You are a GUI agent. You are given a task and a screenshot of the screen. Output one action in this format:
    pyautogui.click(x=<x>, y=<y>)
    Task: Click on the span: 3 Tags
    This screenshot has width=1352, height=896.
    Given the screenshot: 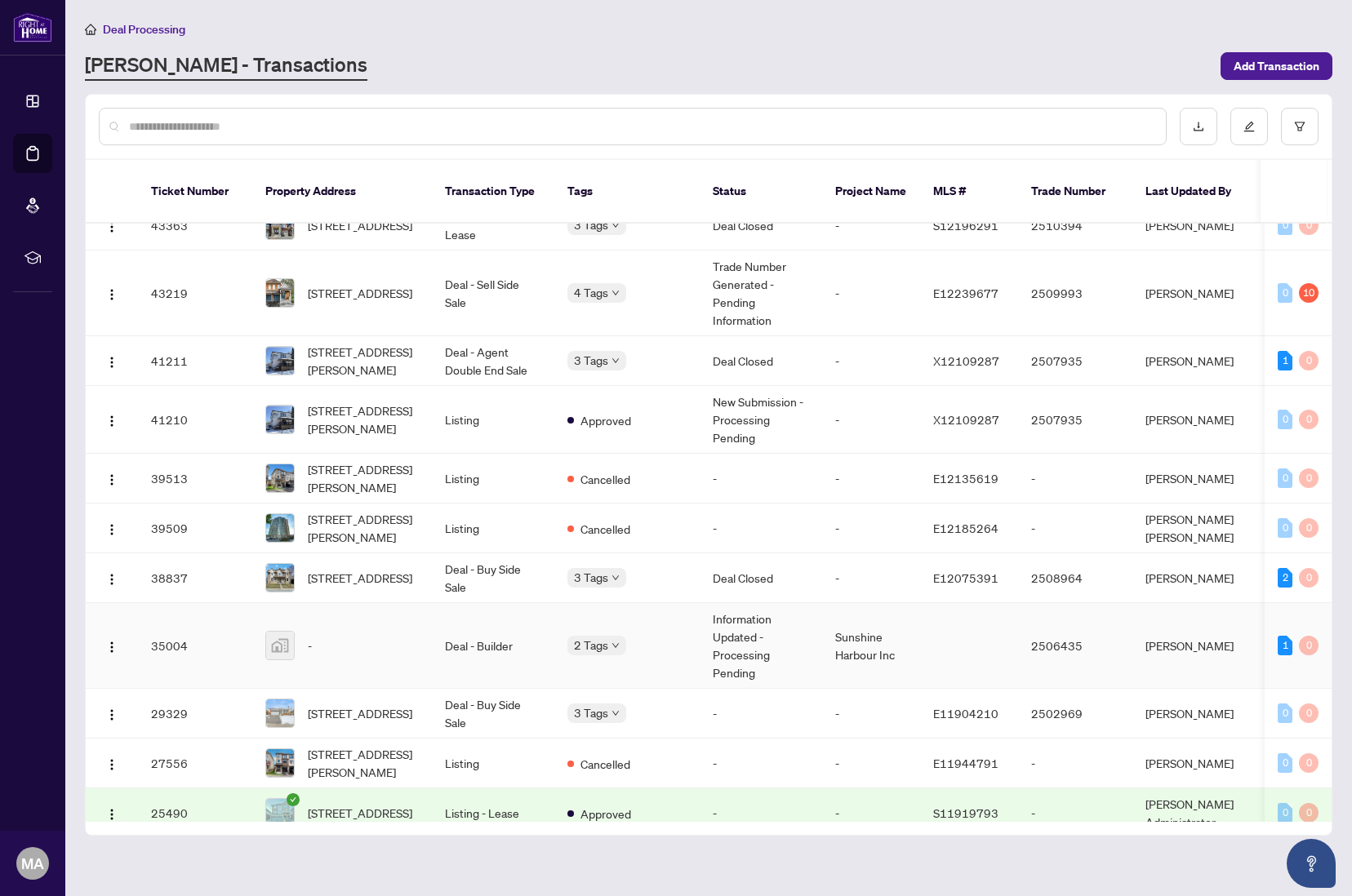 What is the action you would take?
    pyautogui.click(x=591, y=224)
    